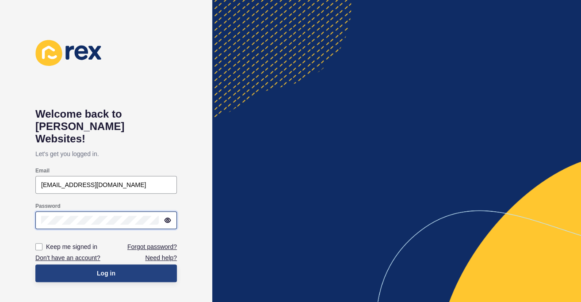 The width and height of the screenshot is (581, 302). What do you see at coordinates (106, 154) in the screenshot?
I see `p: Let's get you logged in.` at bounding box center [106, 154].